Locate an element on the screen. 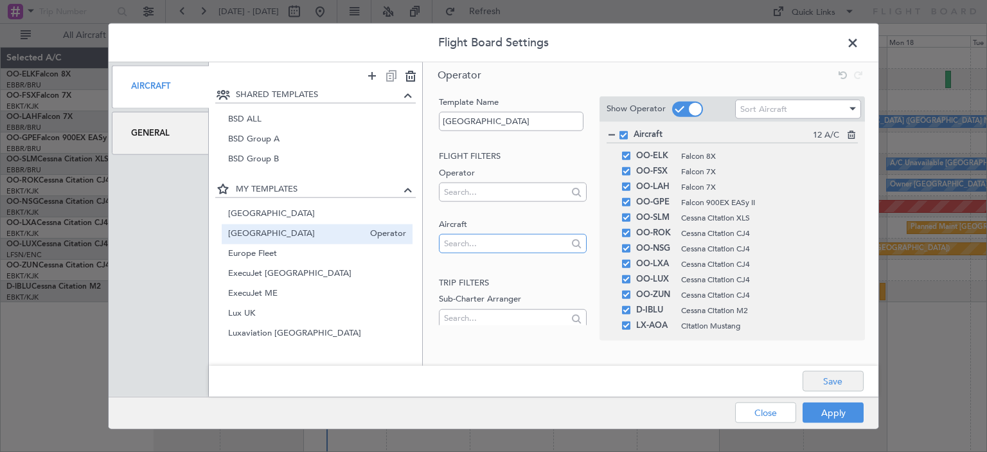 The width and height of the screenshot is (987, 452). span: OO-LXA is located at coordinates (655, 263).